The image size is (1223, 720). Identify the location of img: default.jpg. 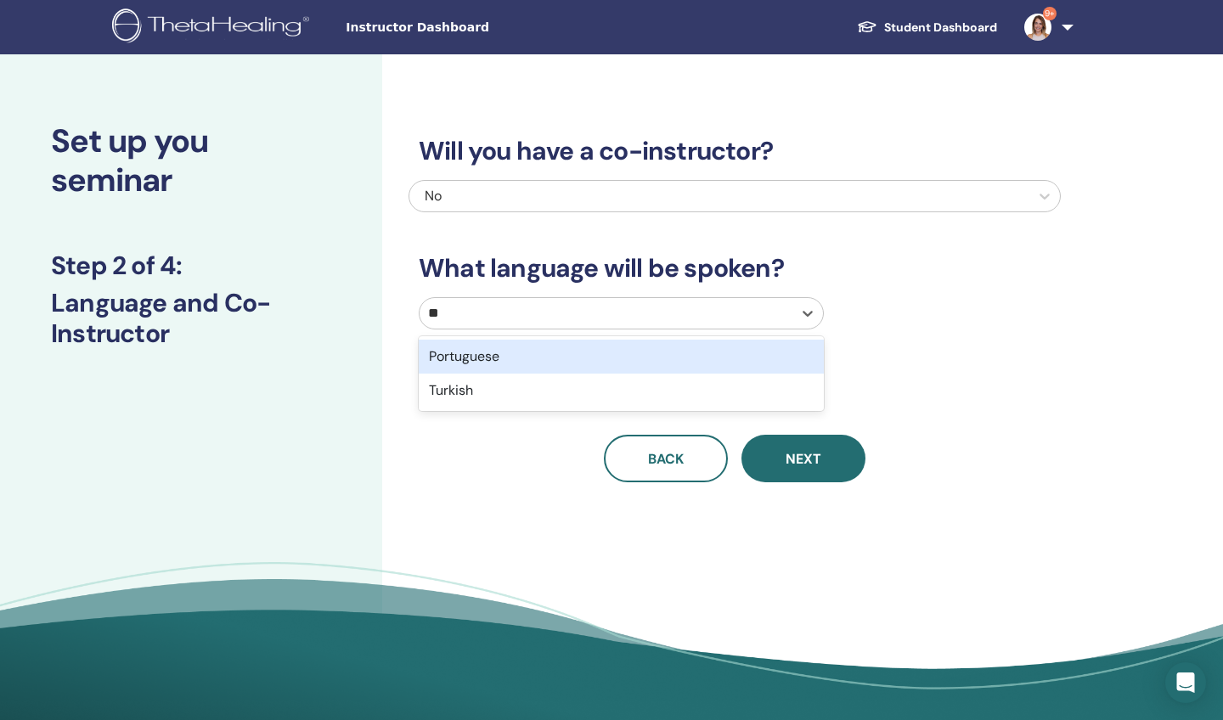
(1038, 27).